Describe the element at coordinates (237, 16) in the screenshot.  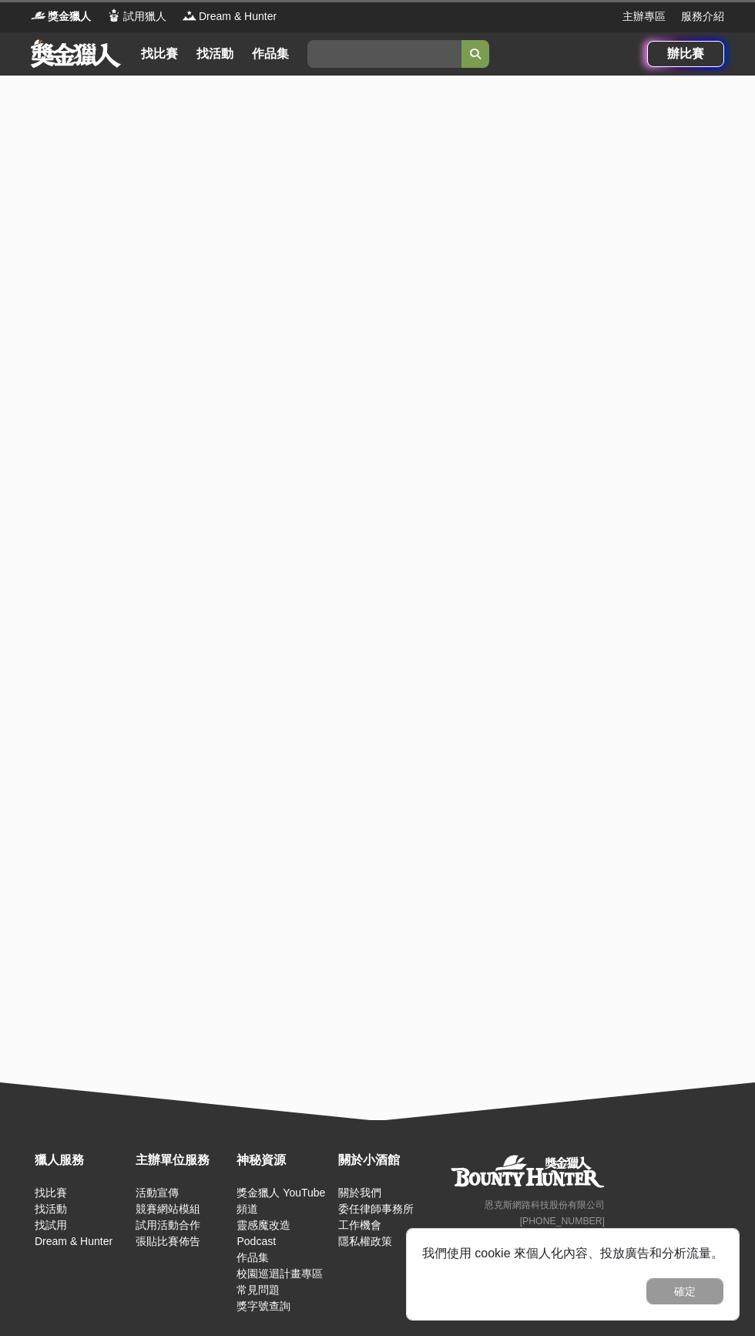
I see `span: Dream & Hunter` at that location.